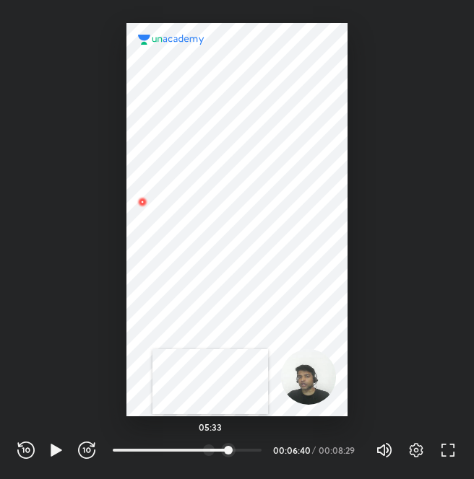 The width and height of the screenshot is (474, 479). I want to click on div: 00:06:40, so click(291, 451).